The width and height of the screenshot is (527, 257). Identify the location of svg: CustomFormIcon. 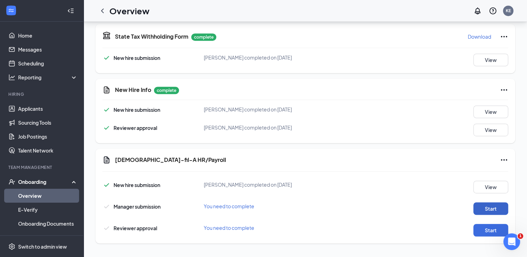
(107, 90).